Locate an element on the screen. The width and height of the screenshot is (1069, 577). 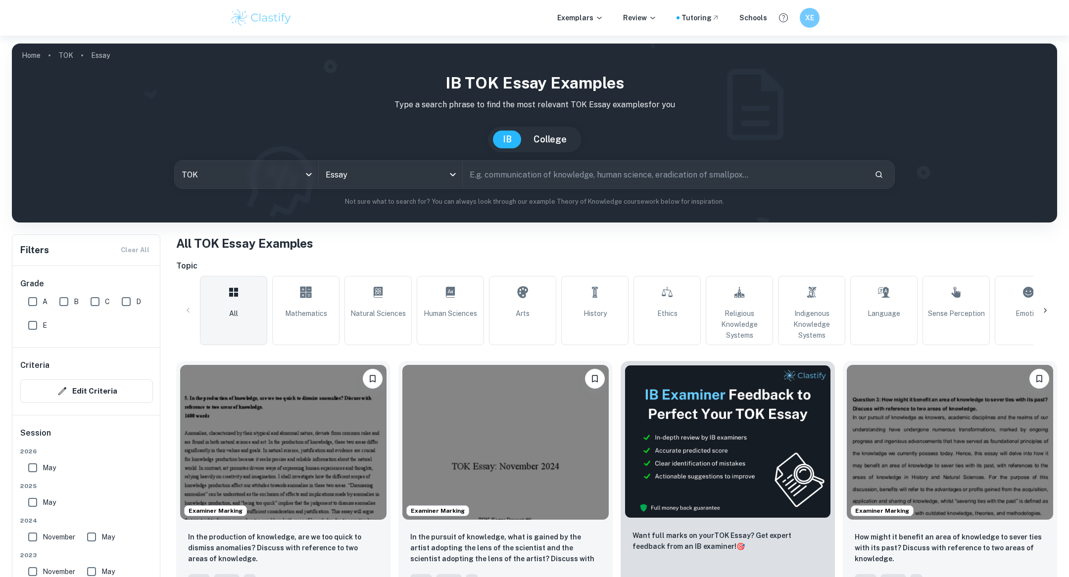
p: Exemplars is located at coordinates (580, 18).